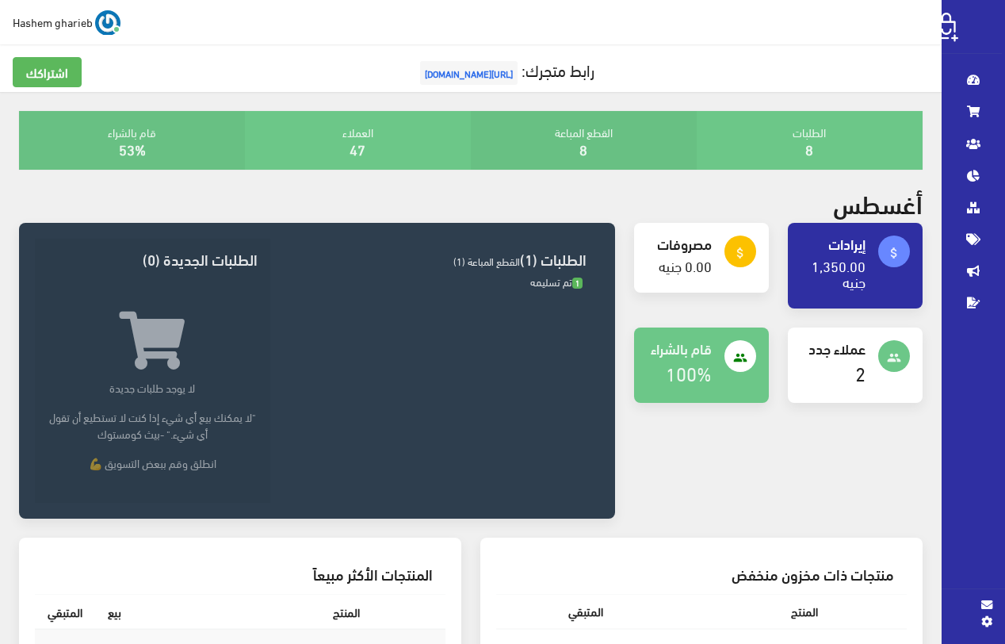  I want to click on a: 47, so click(358, 148).